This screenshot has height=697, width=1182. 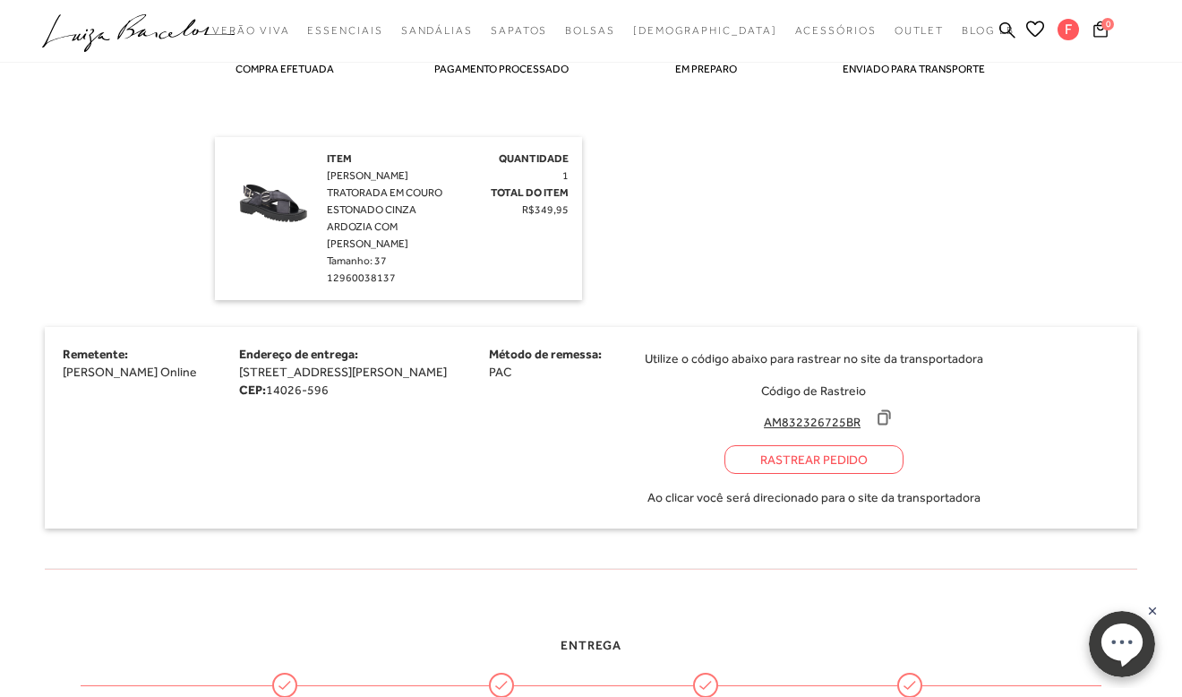 I want to click on span: F, so click(x=1069, y=30).